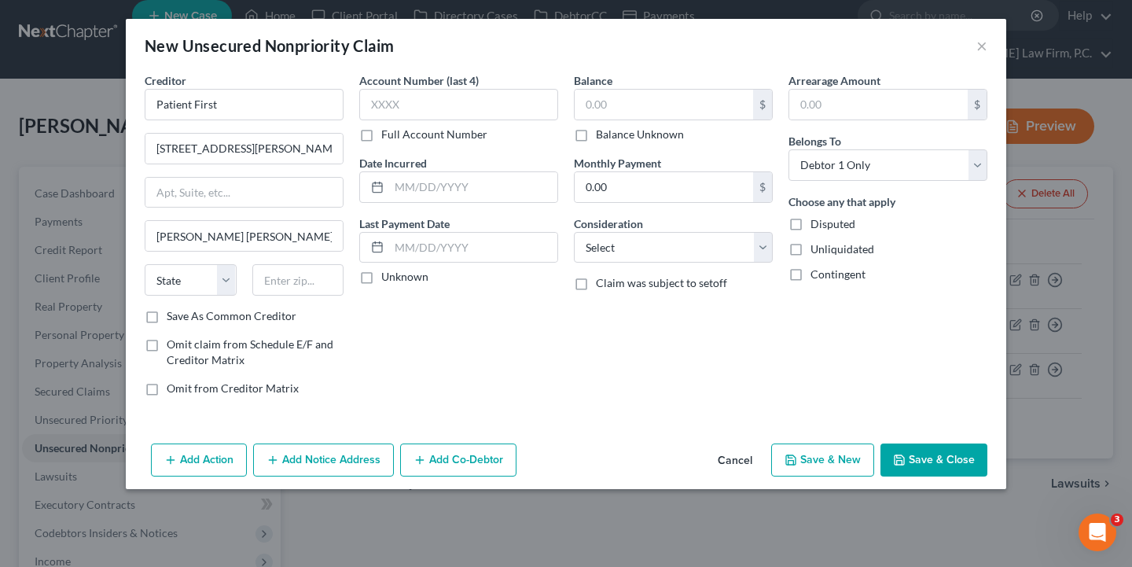 This screenshot has width=1132, height=567. What do you see at coordinates (269, 46) in the screenshot?
I see `div: New Unsecured Nonpriority Claim` at bounding box center [269, 46].